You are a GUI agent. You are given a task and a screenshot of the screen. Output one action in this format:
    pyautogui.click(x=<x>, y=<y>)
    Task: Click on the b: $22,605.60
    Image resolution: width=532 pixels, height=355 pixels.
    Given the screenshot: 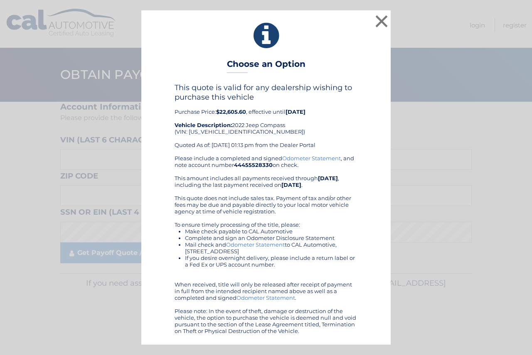 What is the action you would take?
    pyautogui.click(x=231, y=112)
    